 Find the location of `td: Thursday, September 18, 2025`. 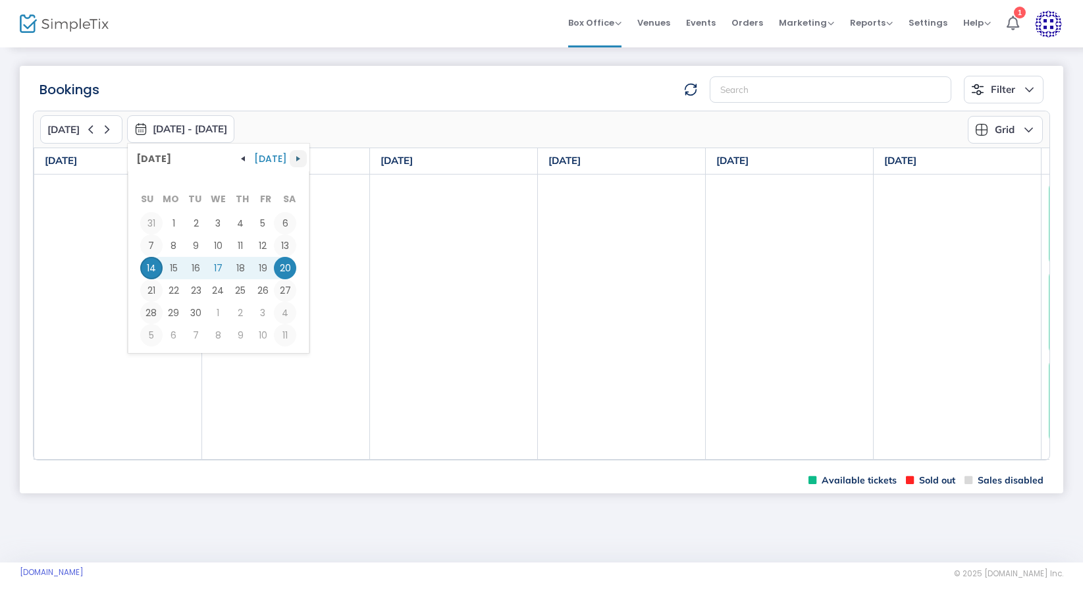

td: Thursday, September 18, 2025 is located at coordinates (240, 268).